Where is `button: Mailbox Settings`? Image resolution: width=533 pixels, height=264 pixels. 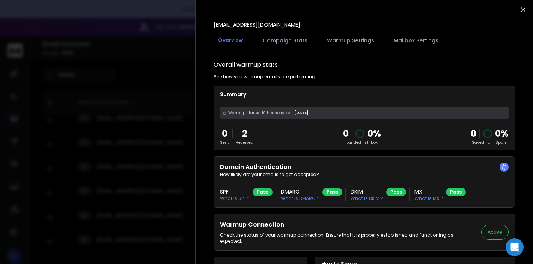 button: Mailbox Settings is located at coordinates (416, 41).